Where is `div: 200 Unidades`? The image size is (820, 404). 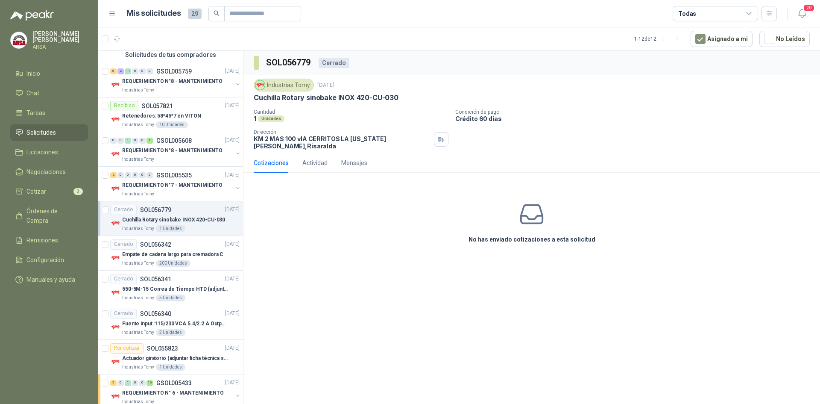
div: 200 Unidades is located at coordinates (173, 263).